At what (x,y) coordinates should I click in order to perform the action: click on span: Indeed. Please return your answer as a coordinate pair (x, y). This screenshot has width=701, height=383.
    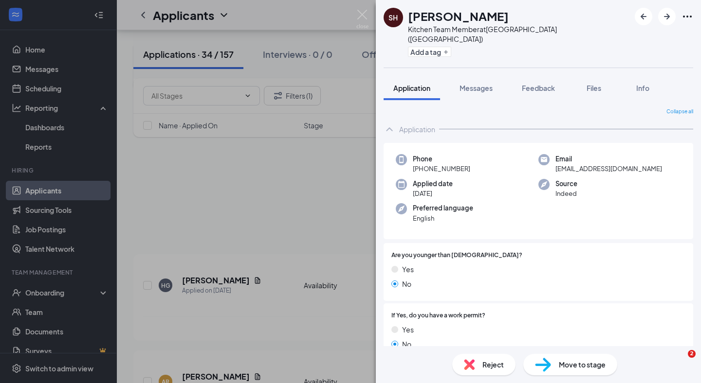
    Looking at the image, I should click on (566, 194).